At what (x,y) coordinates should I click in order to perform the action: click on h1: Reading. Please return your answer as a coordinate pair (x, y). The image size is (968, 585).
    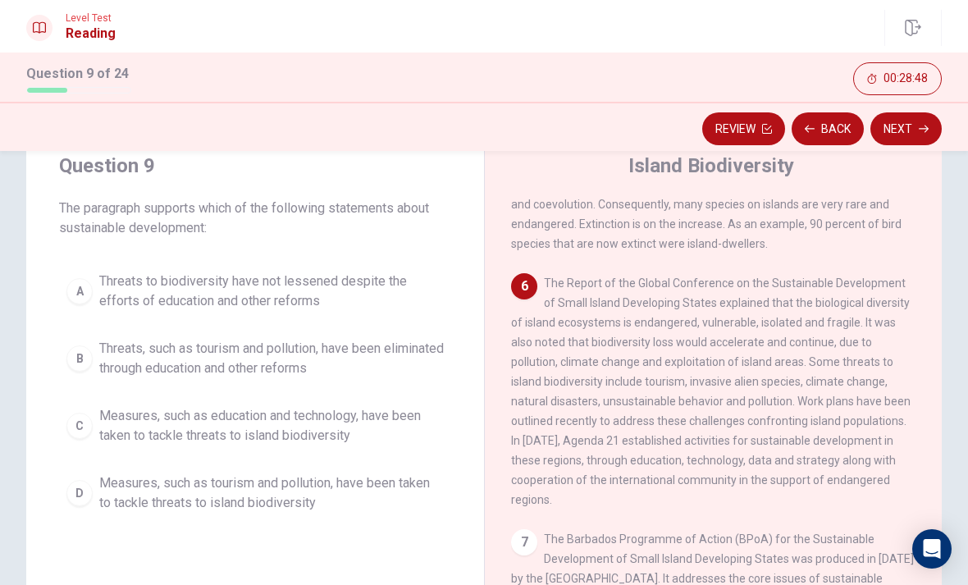
    Looking at the image, I should click on (90, 34).